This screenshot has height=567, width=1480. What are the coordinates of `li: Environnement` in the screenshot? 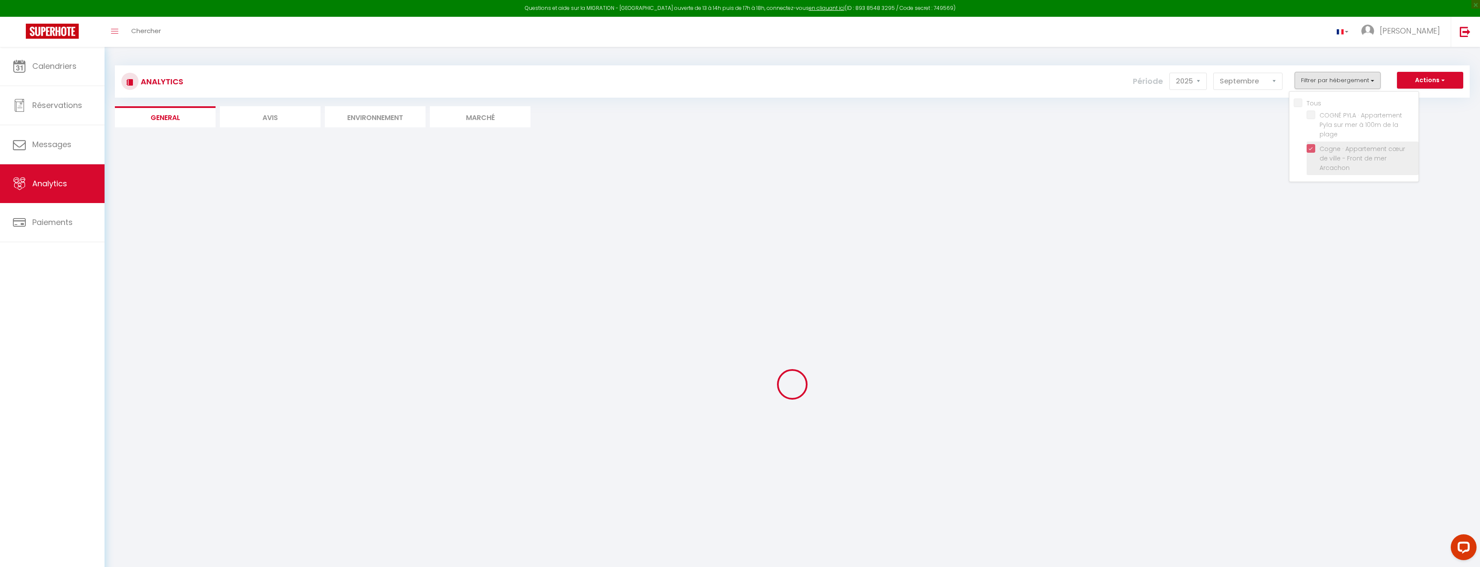 It's located at (375, 117).